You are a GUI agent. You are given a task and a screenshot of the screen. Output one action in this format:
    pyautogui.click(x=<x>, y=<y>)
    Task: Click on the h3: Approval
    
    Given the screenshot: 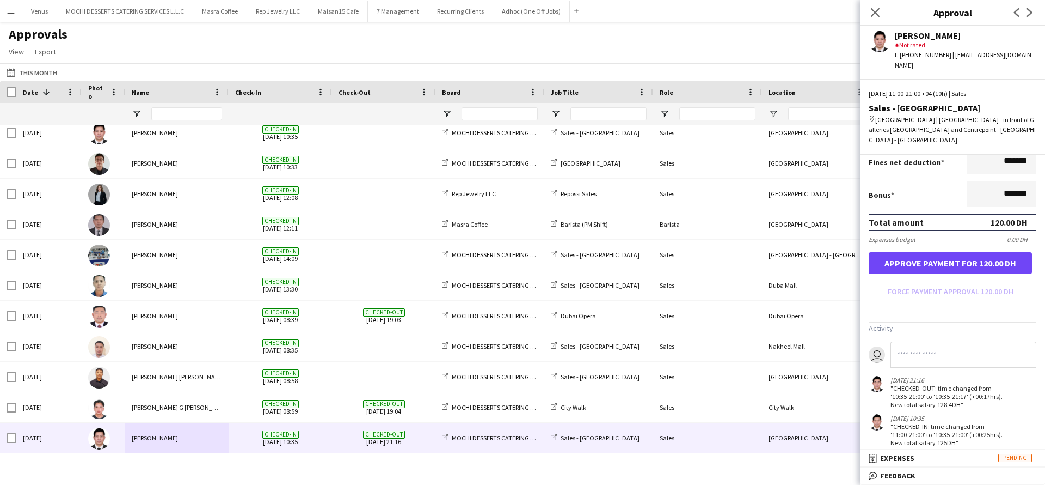 What is the action you would take?
    pyautogui.click(x=953, y=13)
    